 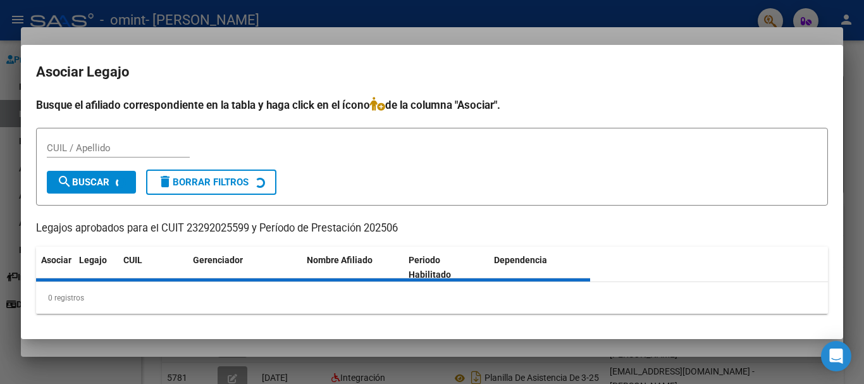 What do you see at coordinates (446, 267) in the screenshot?
I see `datatable-header-cell: Periodo Habilitado` at bounding box center [446, 267].